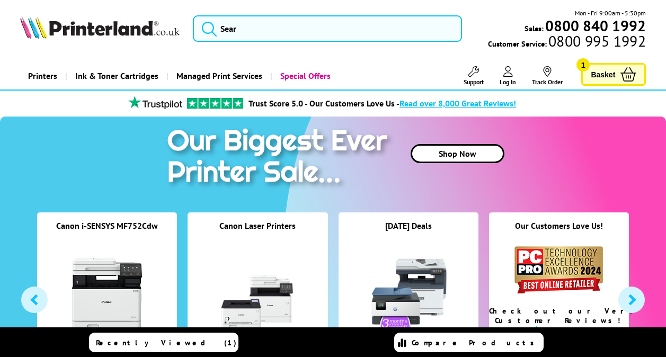 This screenshot has width=666, height=357. What do you see at coordinates (559, 232) in the screenshot?
I see `div: Our Customers Love Us!` at bounding box center [559, 232].